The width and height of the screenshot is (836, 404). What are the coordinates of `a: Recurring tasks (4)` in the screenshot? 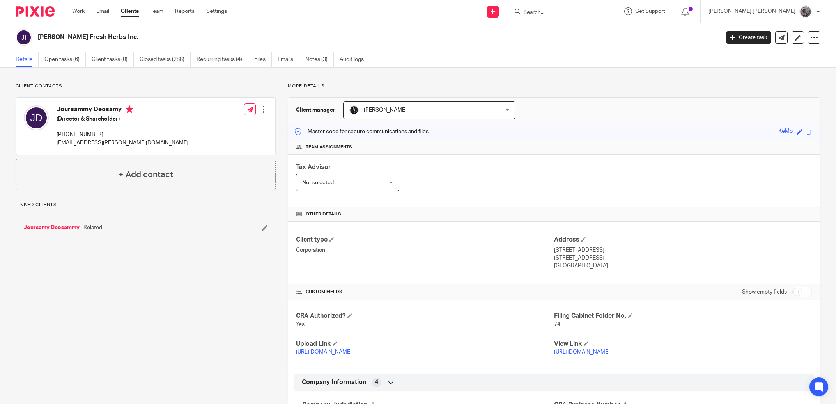 It's located at (222, 59).